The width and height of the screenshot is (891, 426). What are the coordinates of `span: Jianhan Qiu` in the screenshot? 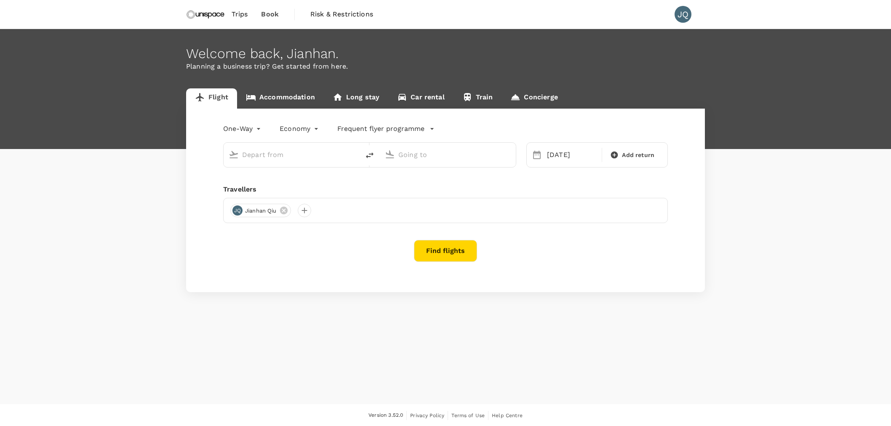 It's located at (261, 211).